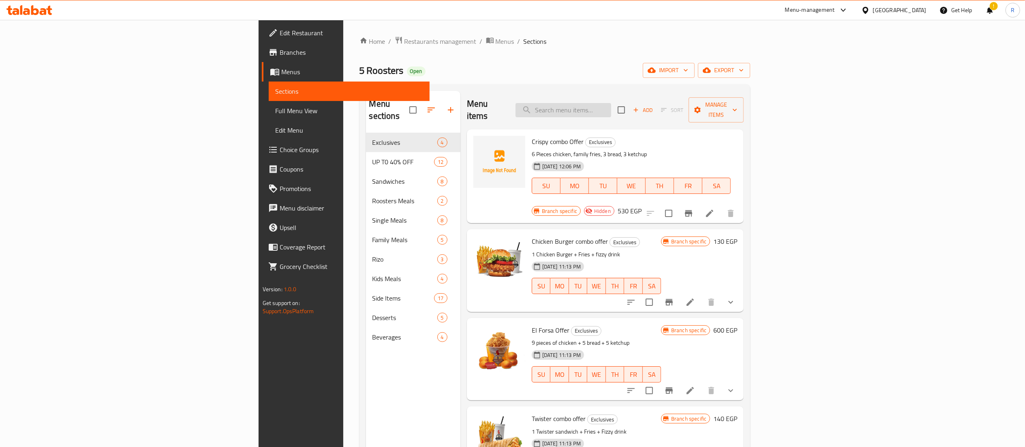  Describe the element at coordinates (669, 70) in the screenshot. I see `button: import` at that location.